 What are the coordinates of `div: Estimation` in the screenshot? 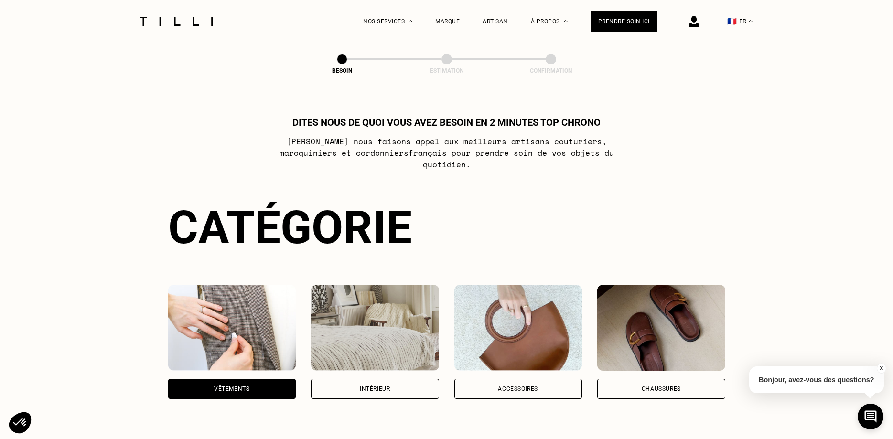 It's located at (447, 71).